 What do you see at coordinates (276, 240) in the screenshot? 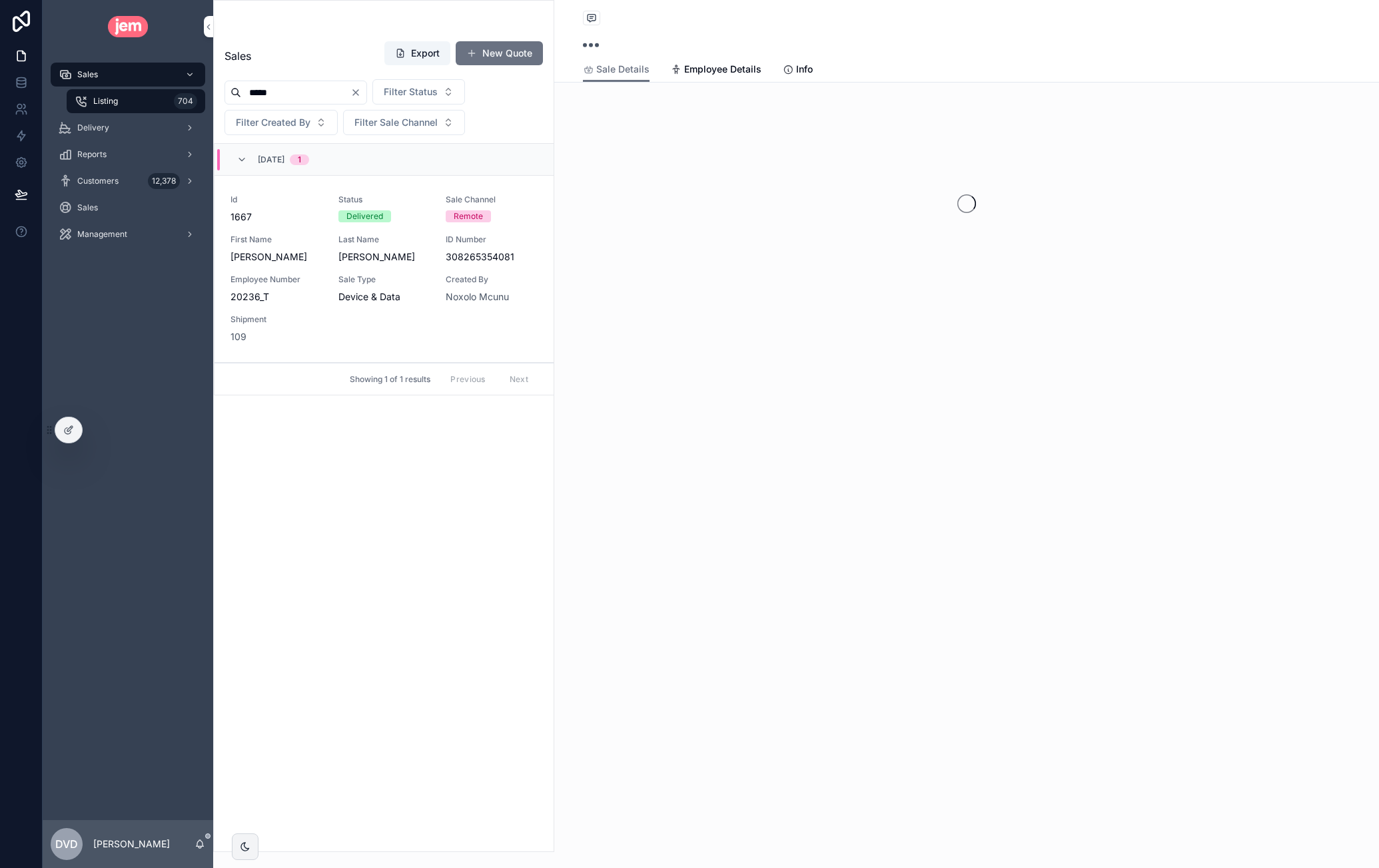
I see `span: First Name` at bounding box center [276, 240].